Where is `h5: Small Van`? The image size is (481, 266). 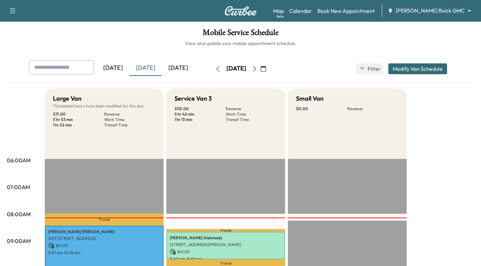
h5: Small Van is located at coordinates (309, 99).